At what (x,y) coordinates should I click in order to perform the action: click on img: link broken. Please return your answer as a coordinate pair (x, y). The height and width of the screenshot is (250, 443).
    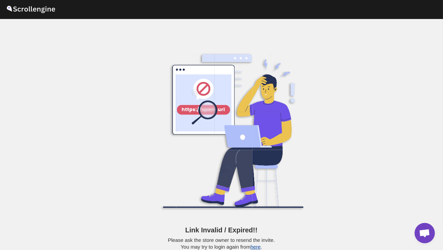
    Looking at the image, I should click on (233, 130).